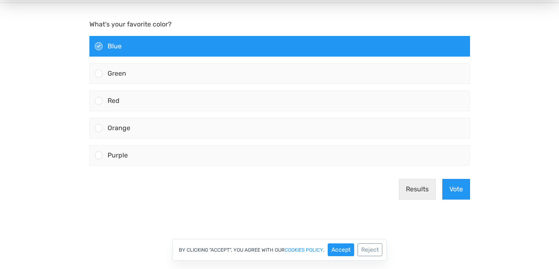  I want to click on button: Results, so click(417, 187).